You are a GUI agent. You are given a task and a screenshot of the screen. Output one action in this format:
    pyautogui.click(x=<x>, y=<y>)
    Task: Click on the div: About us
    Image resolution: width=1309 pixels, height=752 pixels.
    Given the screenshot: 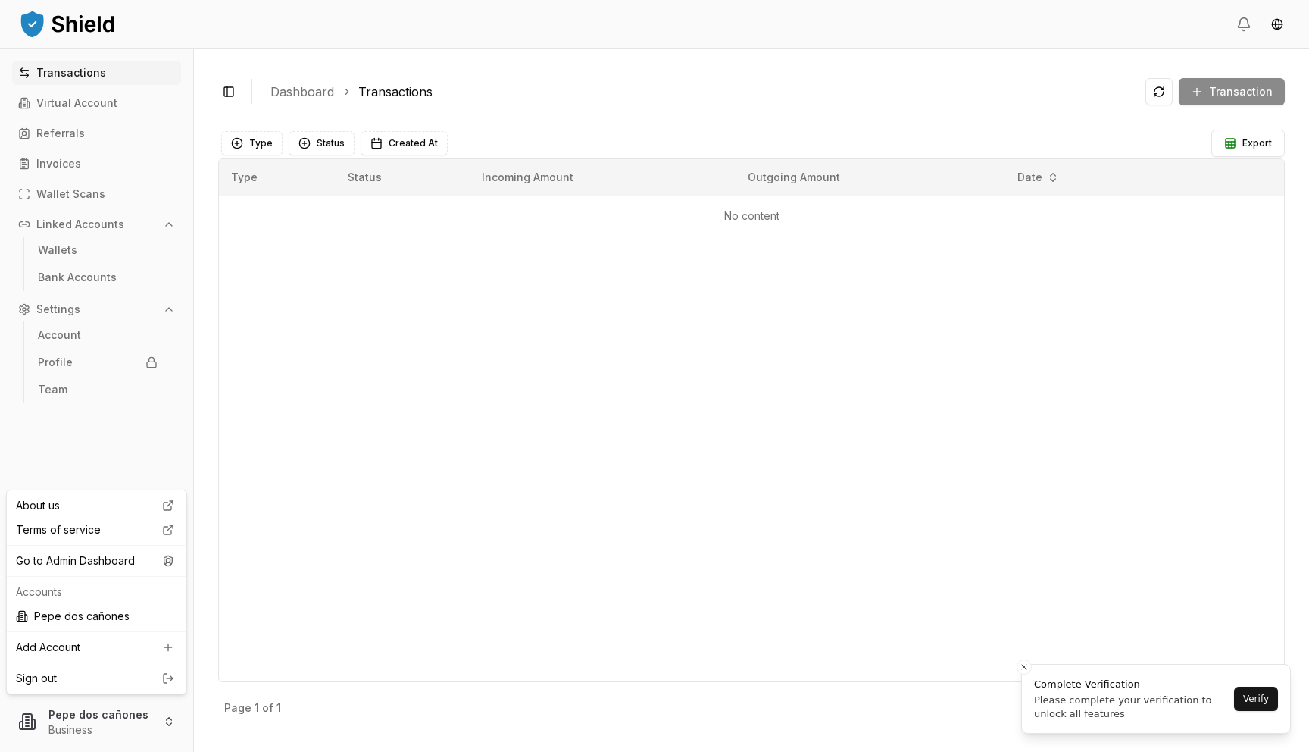 What is the action you would take?
    pyautogui.click(x=96, y=505)
    